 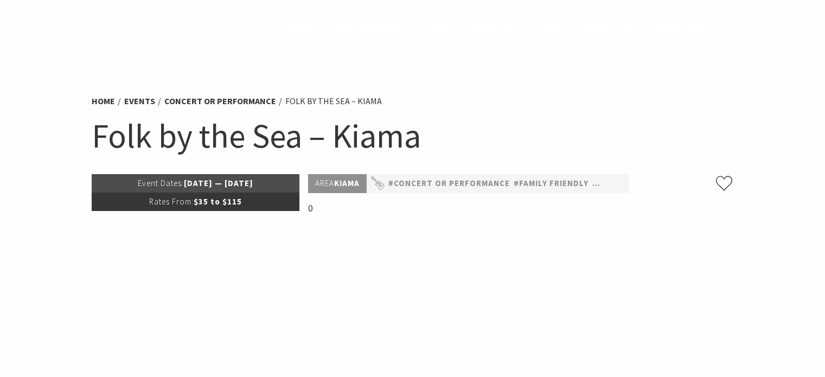 I want to click on span: Book now, so click(x=681, y=27).